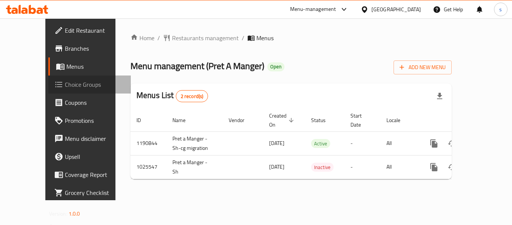 The width and height of the screenshot is (512, 225). Describe the element at coordinates (398, 120) in the screenshot. I see `span: Locale` at that location.